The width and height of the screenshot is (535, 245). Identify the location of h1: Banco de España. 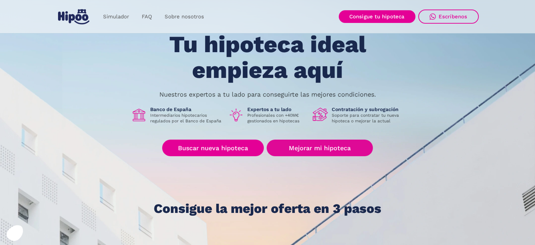
(187, 109).